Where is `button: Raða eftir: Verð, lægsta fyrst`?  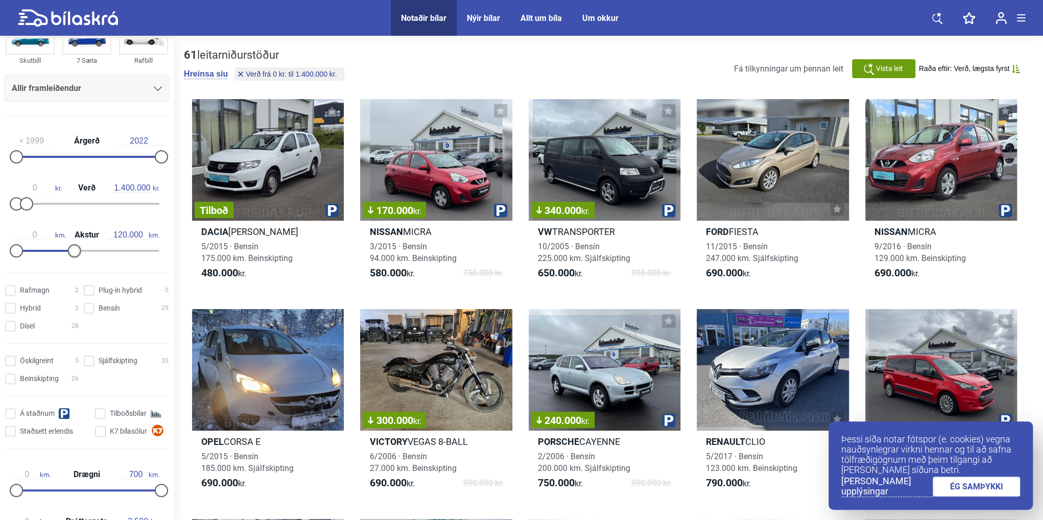 button: Raða eftir: Verð, lægsta fyrst is located at coordinates (969, 68).